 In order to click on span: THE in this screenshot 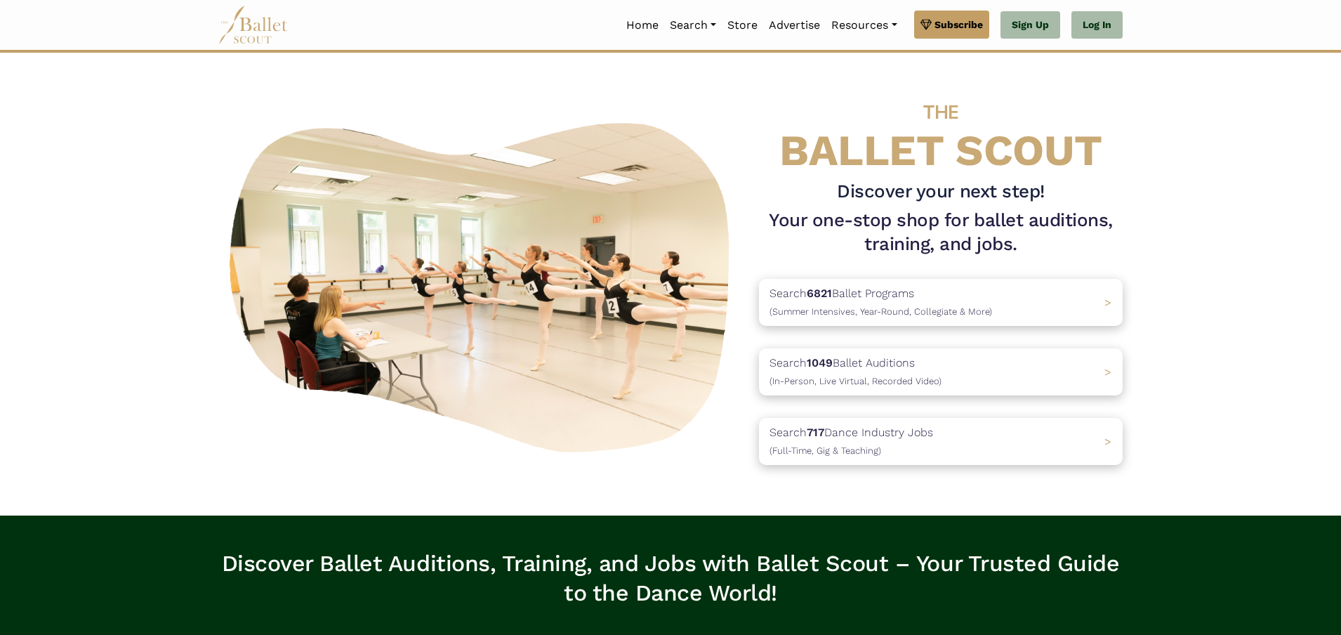, I will do `click(941, 112)`.